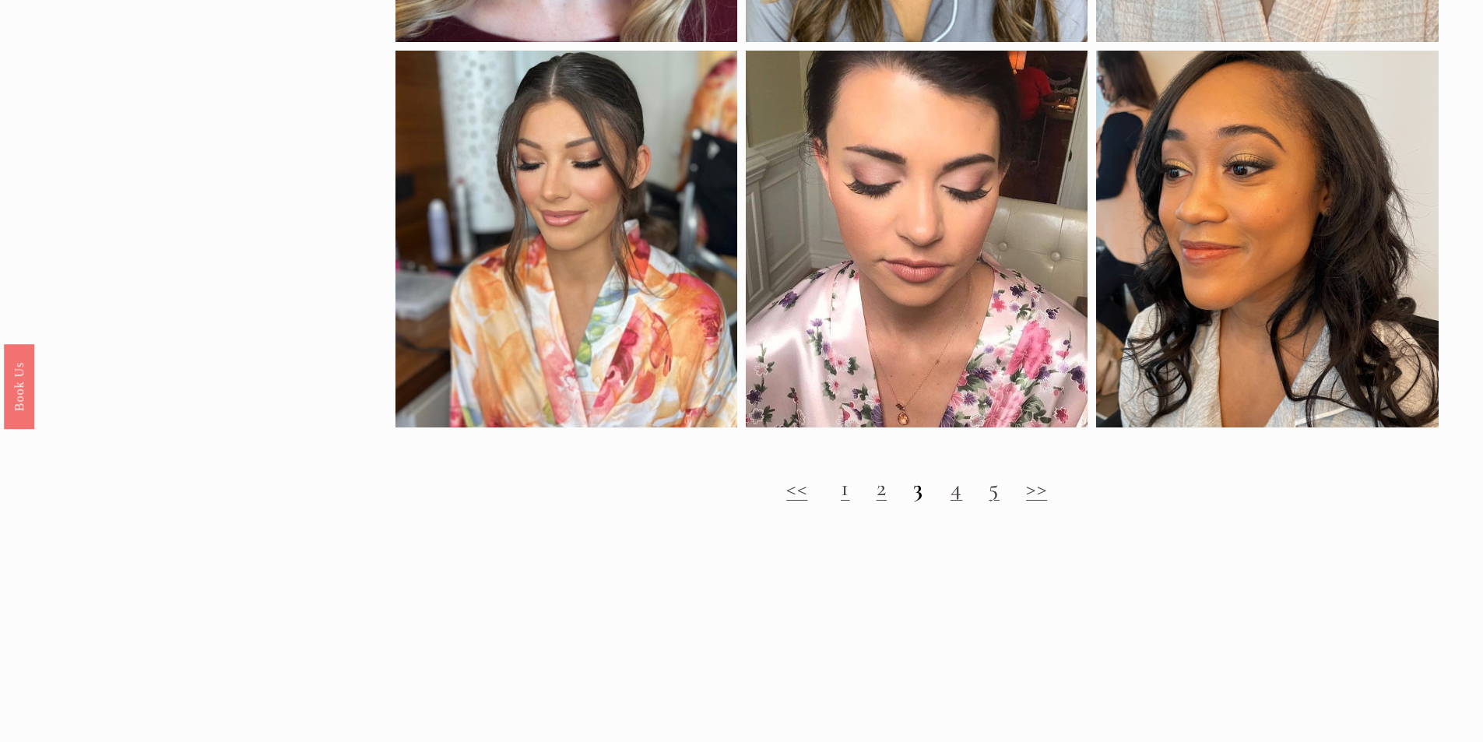 The height and width of the screenshot is (742, 1483). Describe the element at coordinates (994, 487) in the screenshot. I see `a: 5` at that location.